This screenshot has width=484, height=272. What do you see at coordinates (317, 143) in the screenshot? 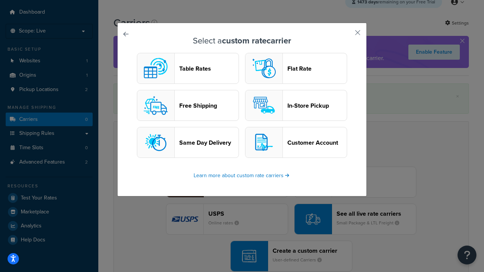
I see `header: Customer Account` at bounding box center [317, 143].